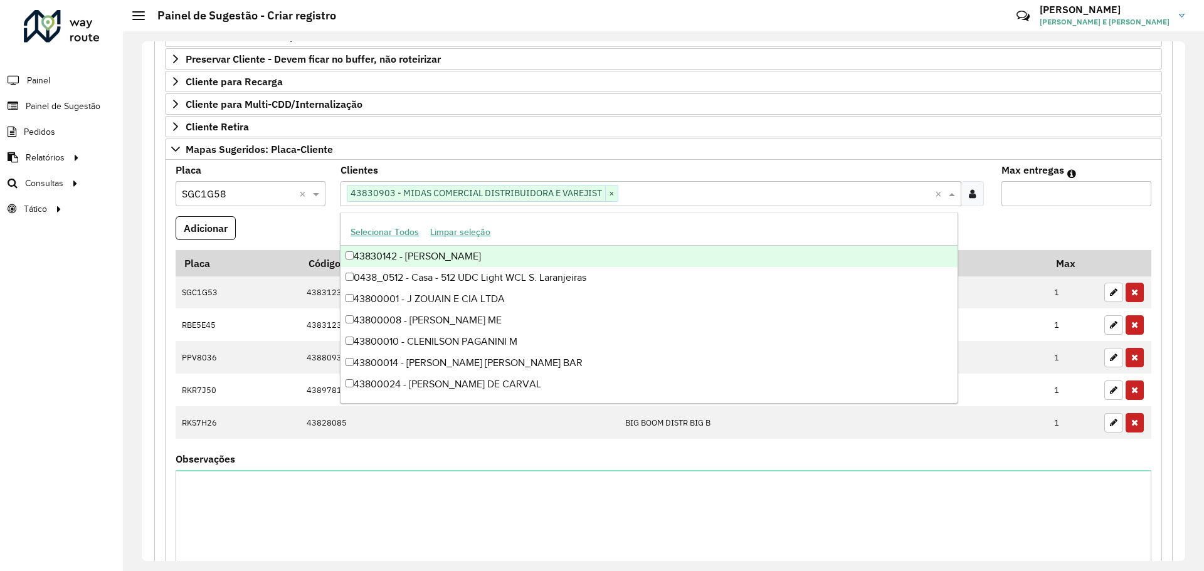  Describe the element at coordinates (205, 459) in the screenshot. I see `label: Observações` at that location.